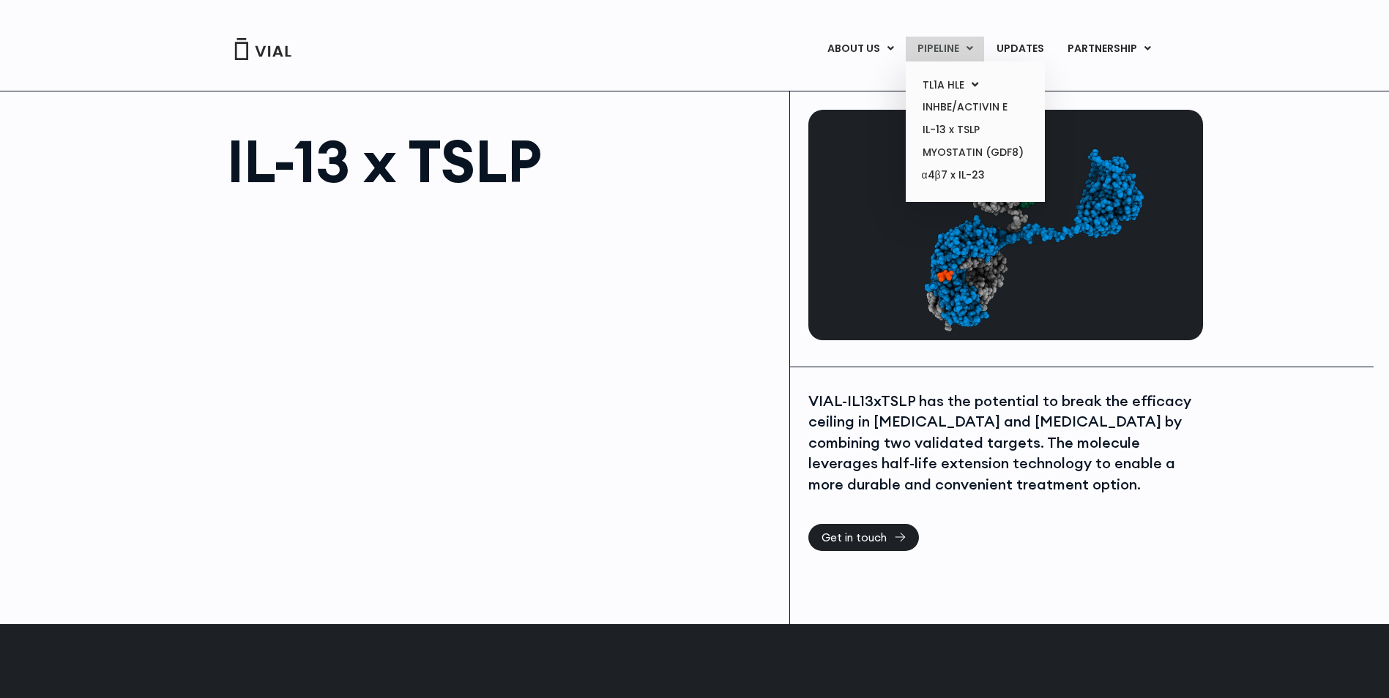 This screenshot has width=1389, height=698. What do you see at coordinates (854, 537) in the screenshot?
I see `span: Get in touch` at bounding box center [854, 537].